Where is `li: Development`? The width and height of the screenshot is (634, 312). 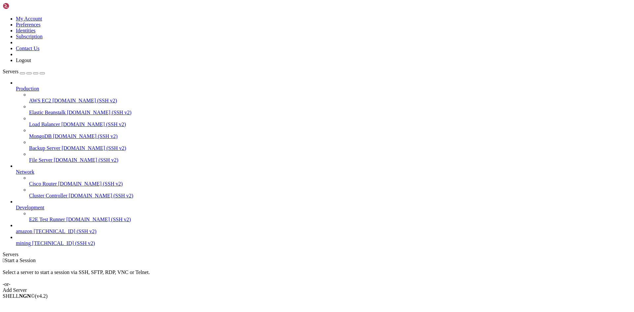
li: Development is located at coordinates (323, 211).